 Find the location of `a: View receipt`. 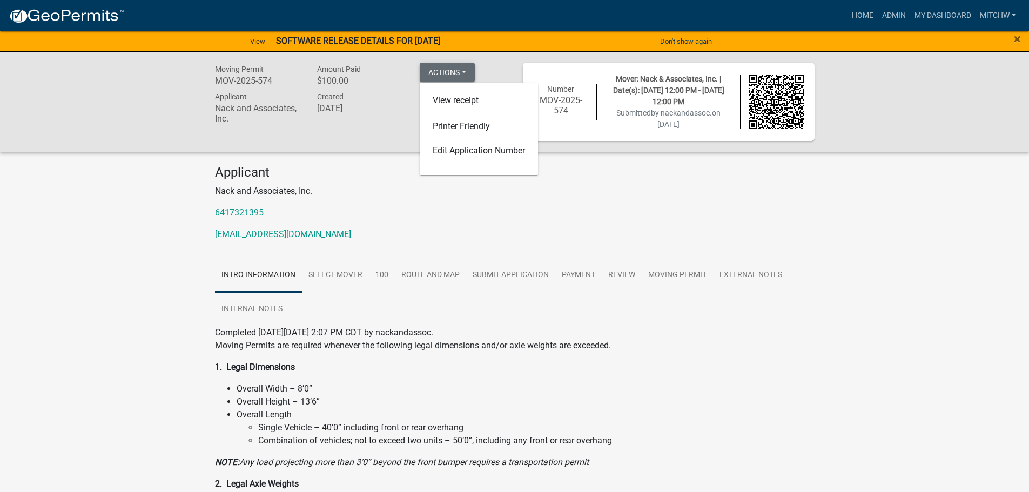

a: View receipt is located at coordinates (479, 100).